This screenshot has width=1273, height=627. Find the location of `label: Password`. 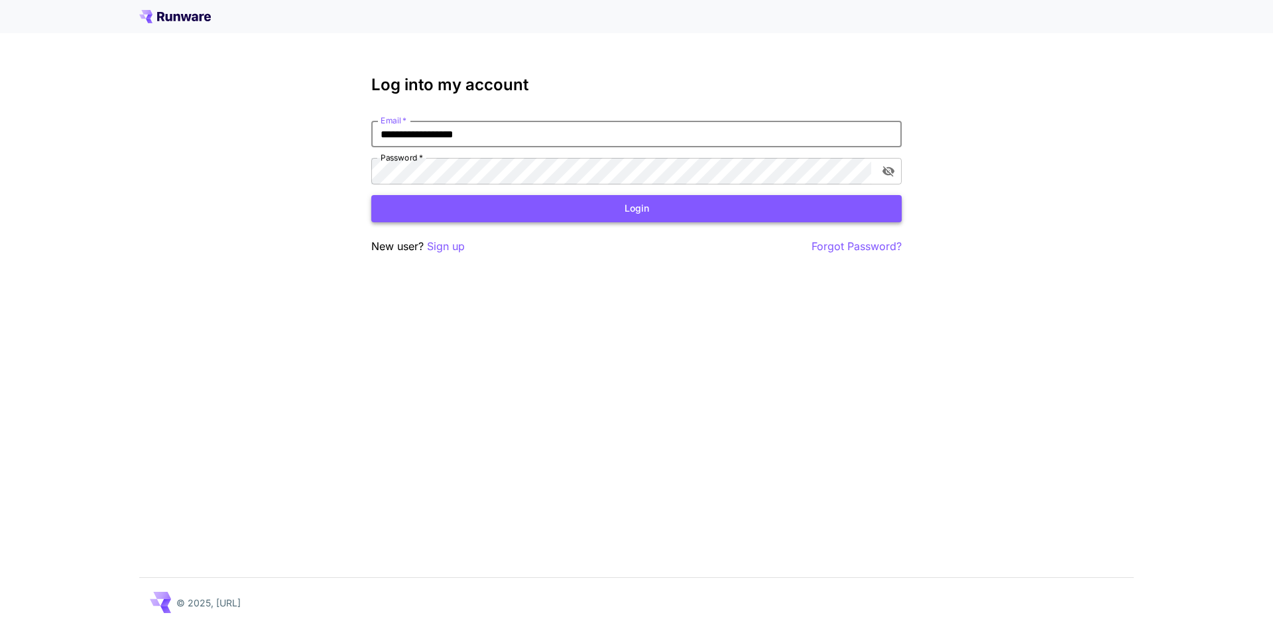

label: Password is located at coordinates (402, 157).